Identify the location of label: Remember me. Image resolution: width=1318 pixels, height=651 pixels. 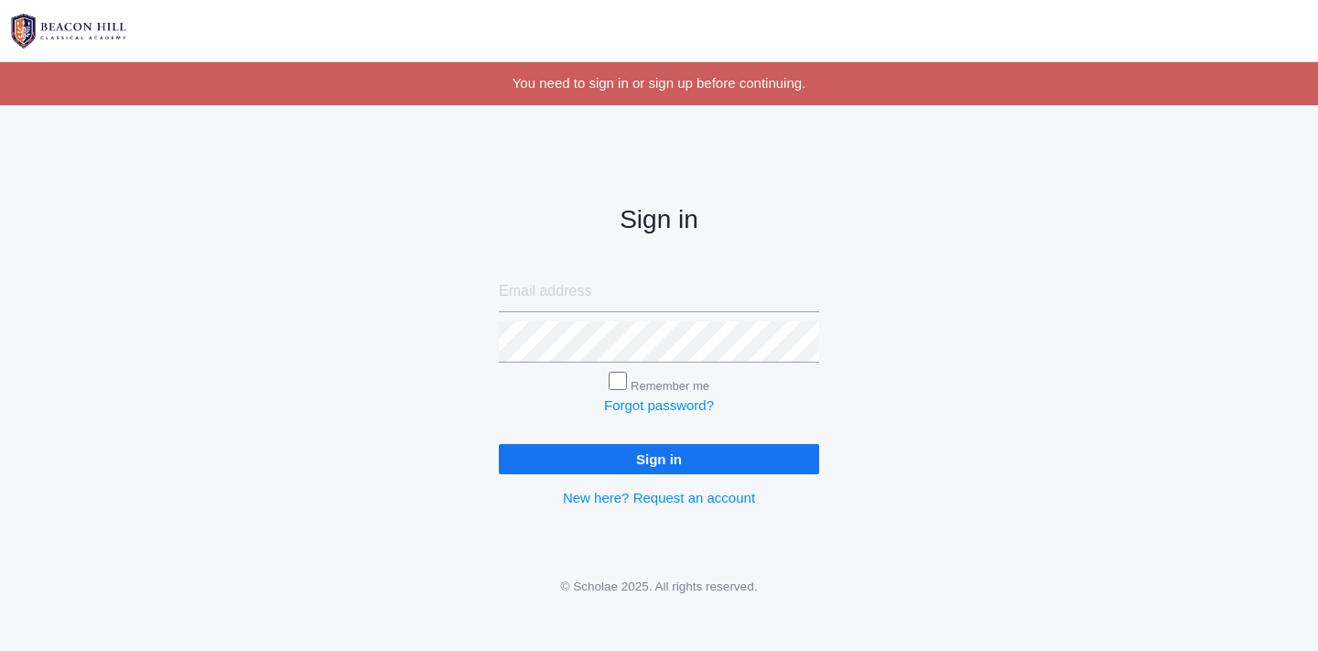
(670, 385).